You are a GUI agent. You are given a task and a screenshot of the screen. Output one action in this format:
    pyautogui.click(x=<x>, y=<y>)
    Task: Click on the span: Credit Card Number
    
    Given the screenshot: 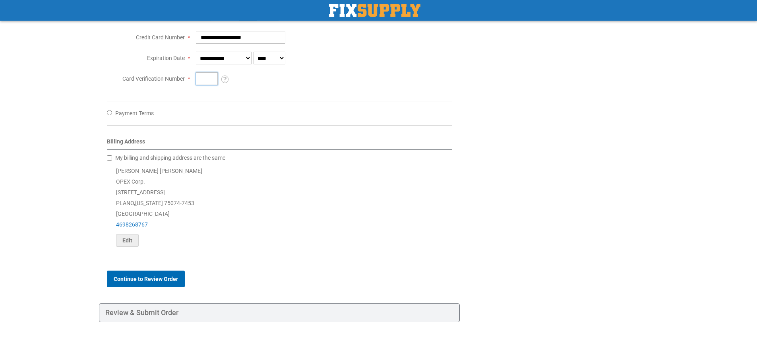 What is the action you would take?
    pyautogui.click(x=160, y=37)
    